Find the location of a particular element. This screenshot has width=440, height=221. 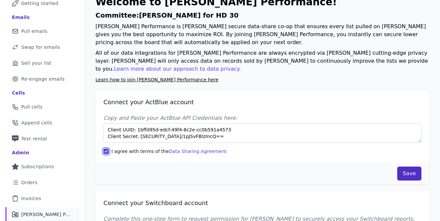

span: Subscriptions is located at coordinates (37, 167).